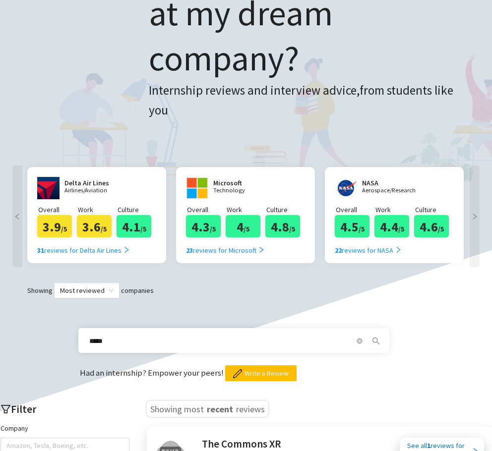 The width and height of the screenshot is (492, 451). What do you see at coordinates (55, 226) in the screenshot?
I see `div: 3.9` at bounding box center [55, 226].